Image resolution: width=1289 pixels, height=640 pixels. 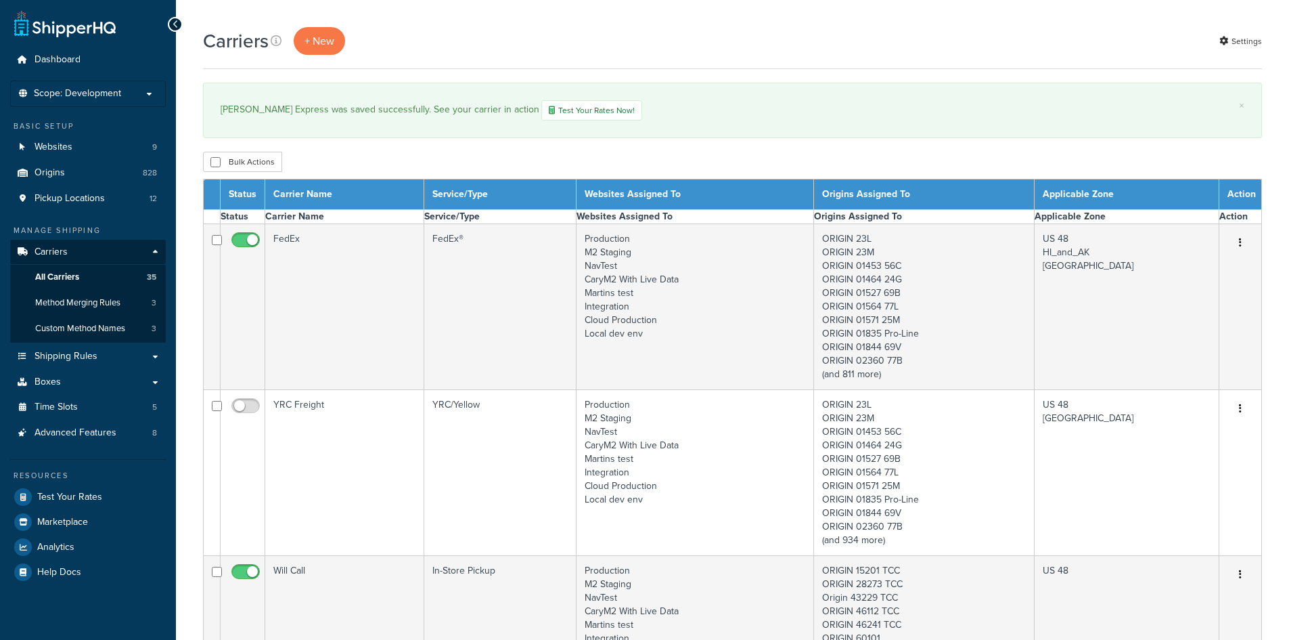 What do you see at coordinates (1241, 41) in the screenshot?
I see `a: Settings` at bounding box center [1241, 41].